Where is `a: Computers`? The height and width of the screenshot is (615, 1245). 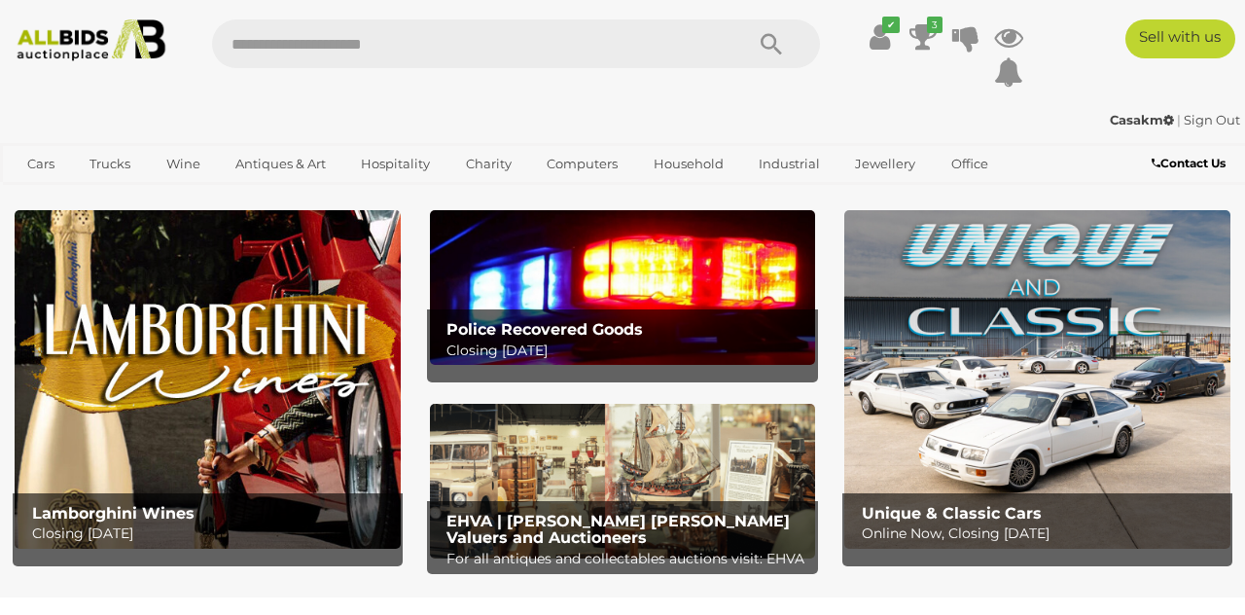 a: Computers is located at coordinates (582, 163).